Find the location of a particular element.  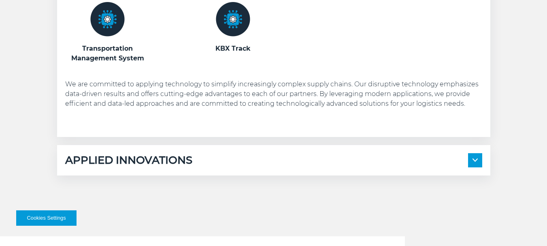

h3: KBX Track is located at coordinates (233, 49).